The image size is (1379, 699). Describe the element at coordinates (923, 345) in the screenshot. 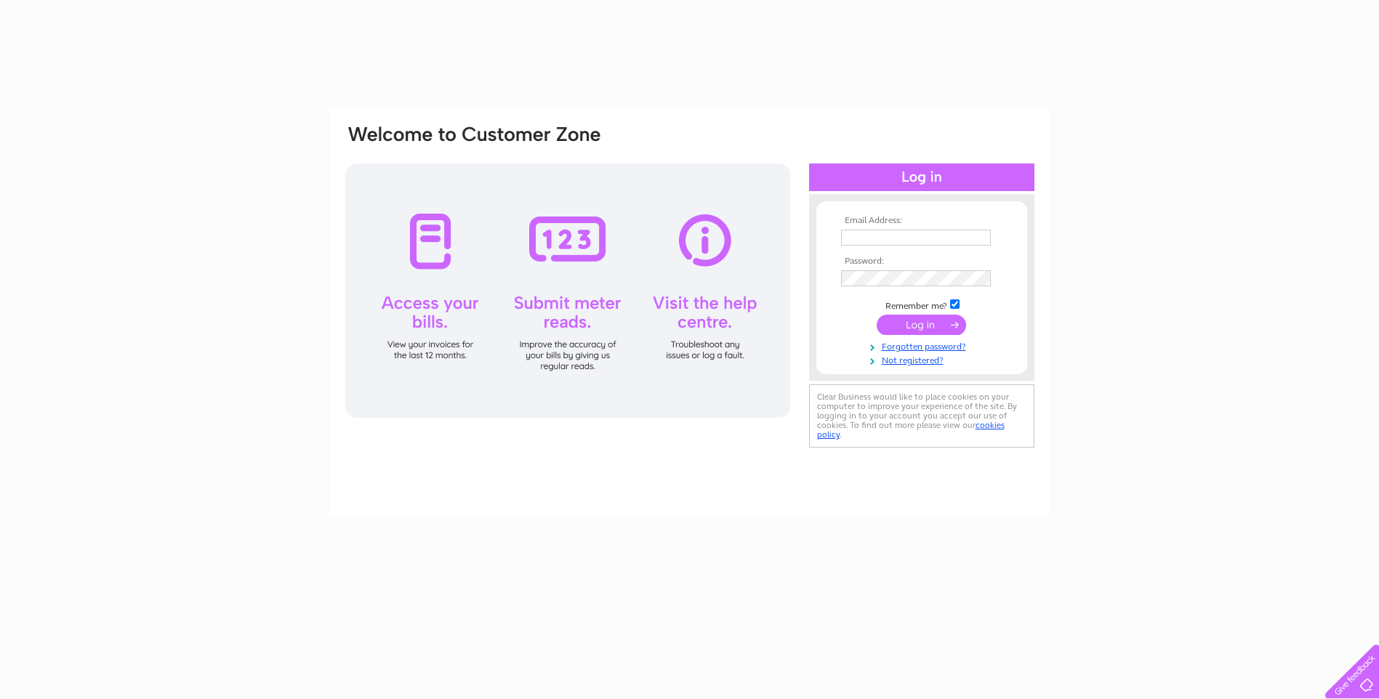

I see `a: Forgotten password?` at that location.